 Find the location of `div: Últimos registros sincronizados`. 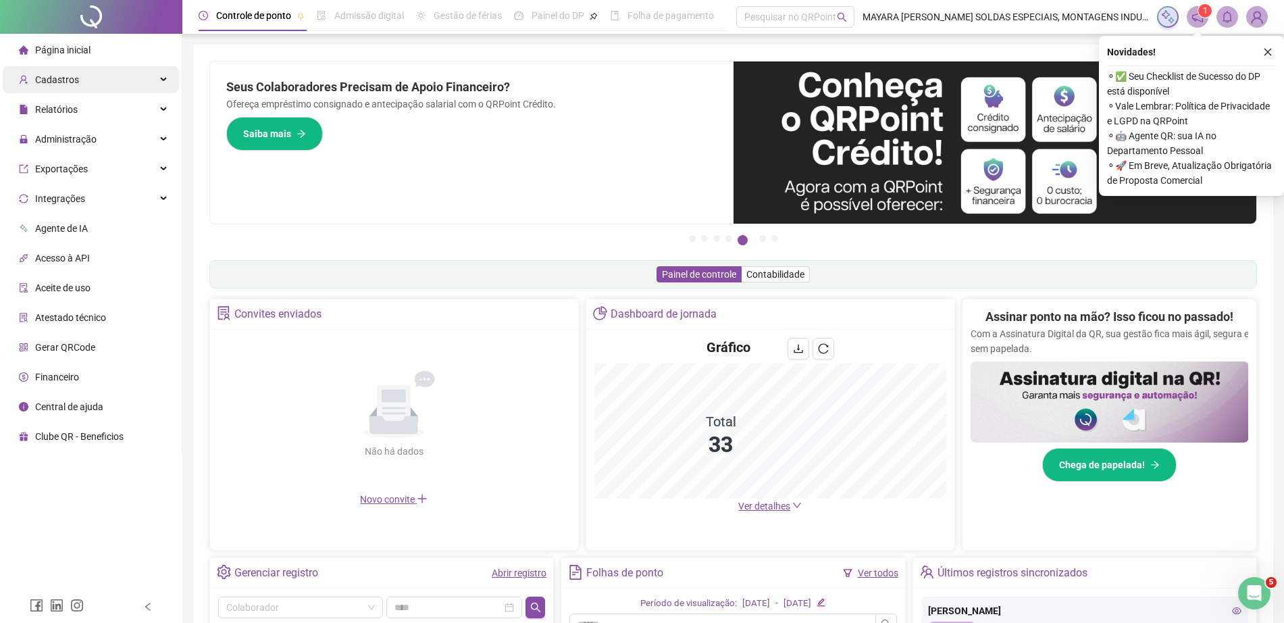

div: Últimos registros sincronizados is located at coordinates (1013, 573).